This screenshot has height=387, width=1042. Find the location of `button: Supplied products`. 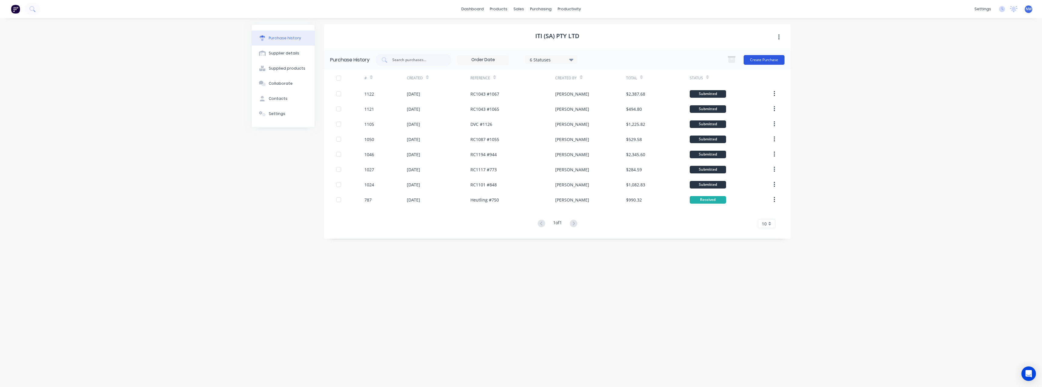

button: Supplied products is located at coordinates (283, 68).